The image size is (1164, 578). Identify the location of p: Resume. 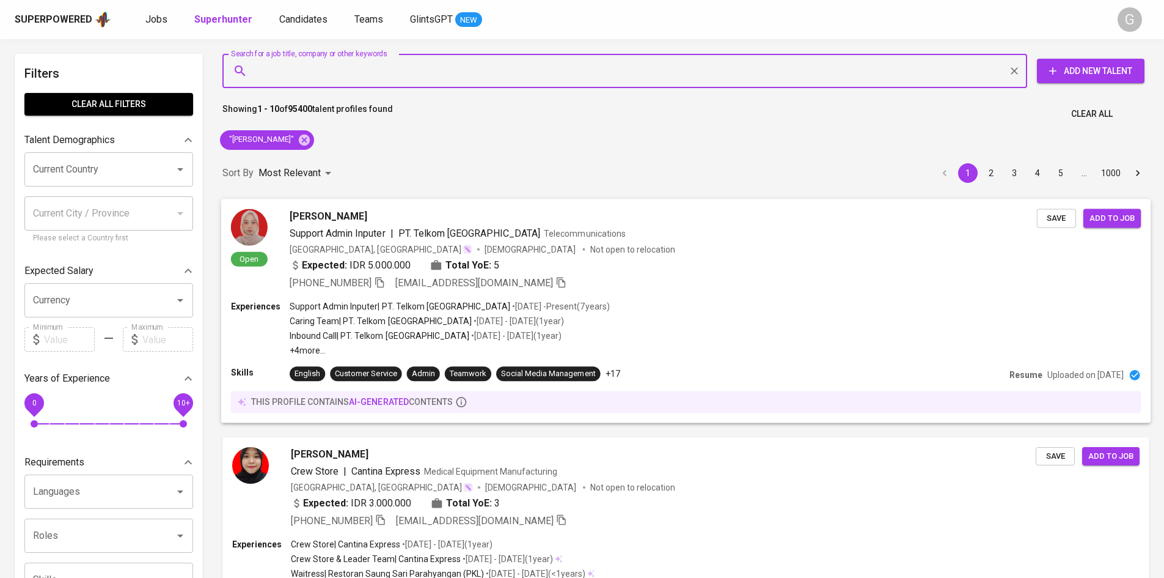
(1026, 375).